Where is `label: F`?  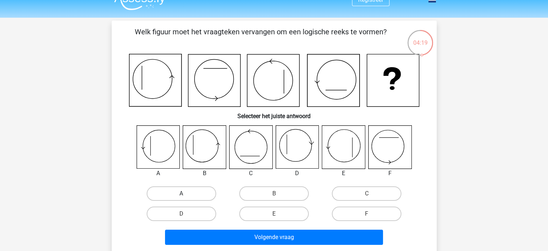
label: F is located at coordinates (367, 213).